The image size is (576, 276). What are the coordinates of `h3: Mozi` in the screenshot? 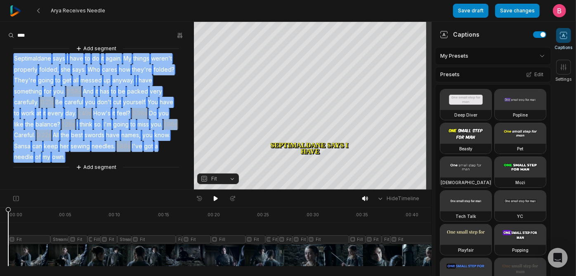 It's located at (520, 183).